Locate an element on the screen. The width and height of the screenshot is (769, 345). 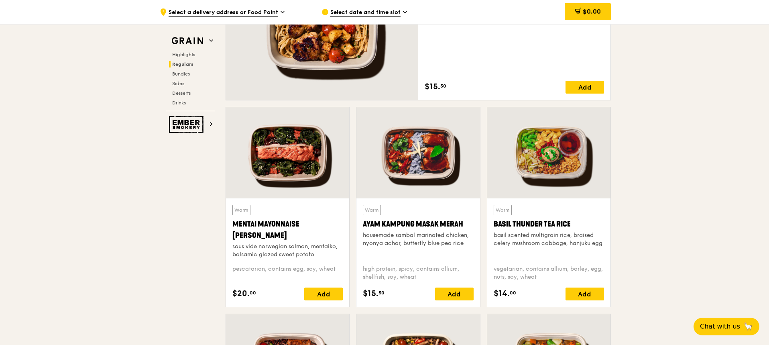
div: high protein, spicy, contains allium, shellfish, soy, wheat is located at coordinates (418, 273).